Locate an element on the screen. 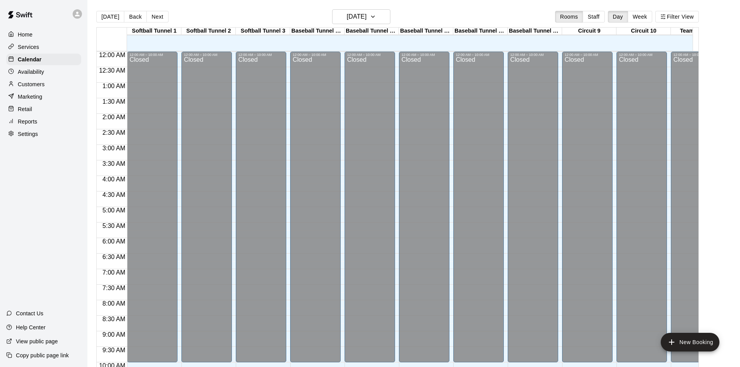 The width and height of the screenshot is (740, 367). span: 1:00 AM is located at coordinates (114, 86).